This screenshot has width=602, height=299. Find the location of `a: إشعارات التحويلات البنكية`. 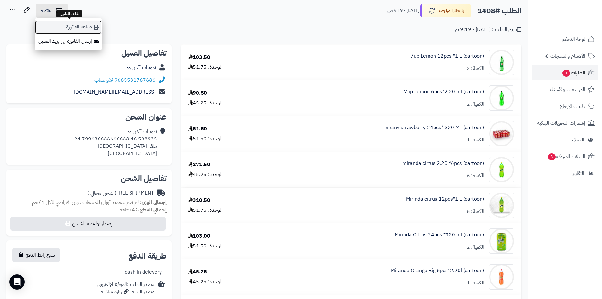

a: إشعارات التحويلات البنكية is located at coordinates (565, 123).